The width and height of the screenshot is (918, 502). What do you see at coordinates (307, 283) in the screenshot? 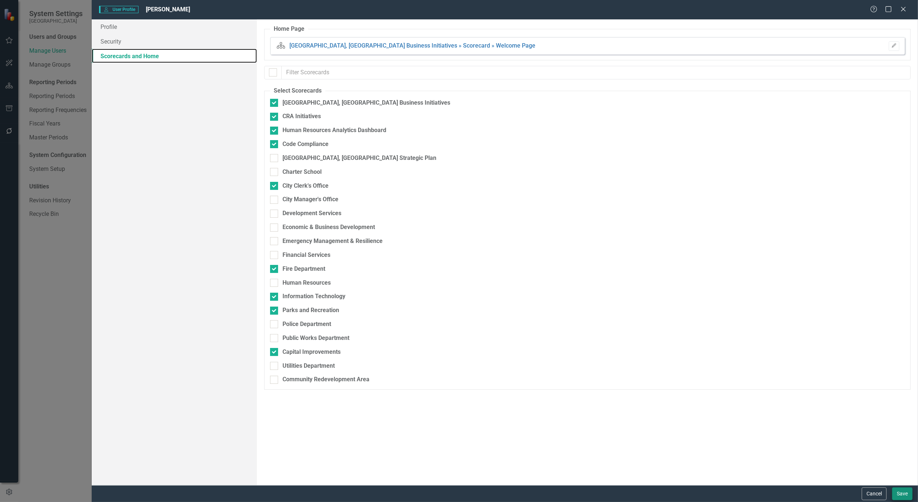
I see `div: Human Resources` at bounding box center [307, 283].